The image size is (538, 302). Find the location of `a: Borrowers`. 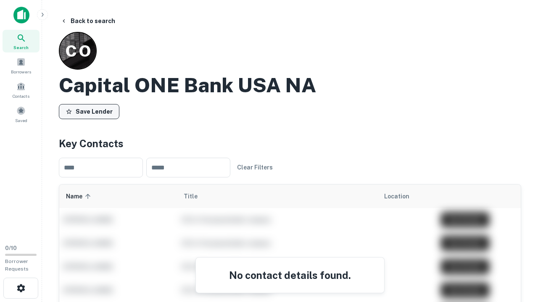

a: Borrowers is located at coordinates (21, 66).